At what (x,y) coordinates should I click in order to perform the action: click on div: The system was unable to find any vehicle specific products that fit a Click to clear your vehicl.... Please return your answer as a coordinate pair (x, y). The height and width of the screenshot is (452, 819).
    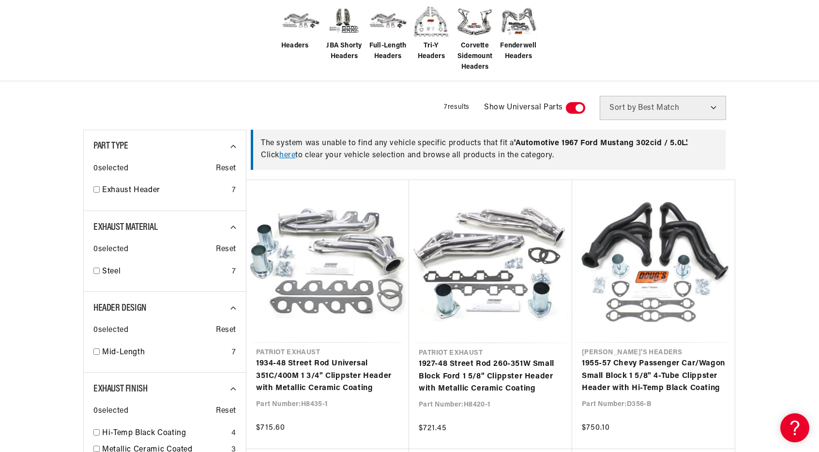
    Looking at the image, I should click on (488, 150).